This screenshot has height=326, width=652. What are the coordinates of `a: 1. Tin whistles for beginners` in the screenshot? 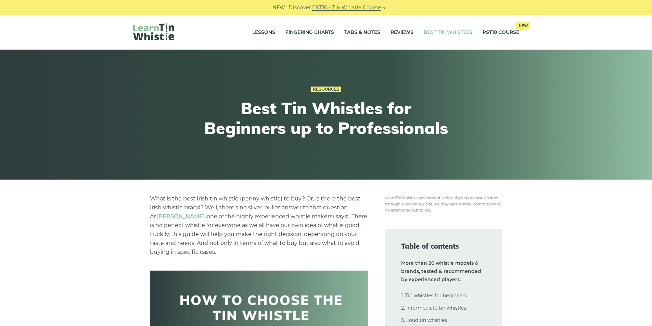 It's located at (434, 296).